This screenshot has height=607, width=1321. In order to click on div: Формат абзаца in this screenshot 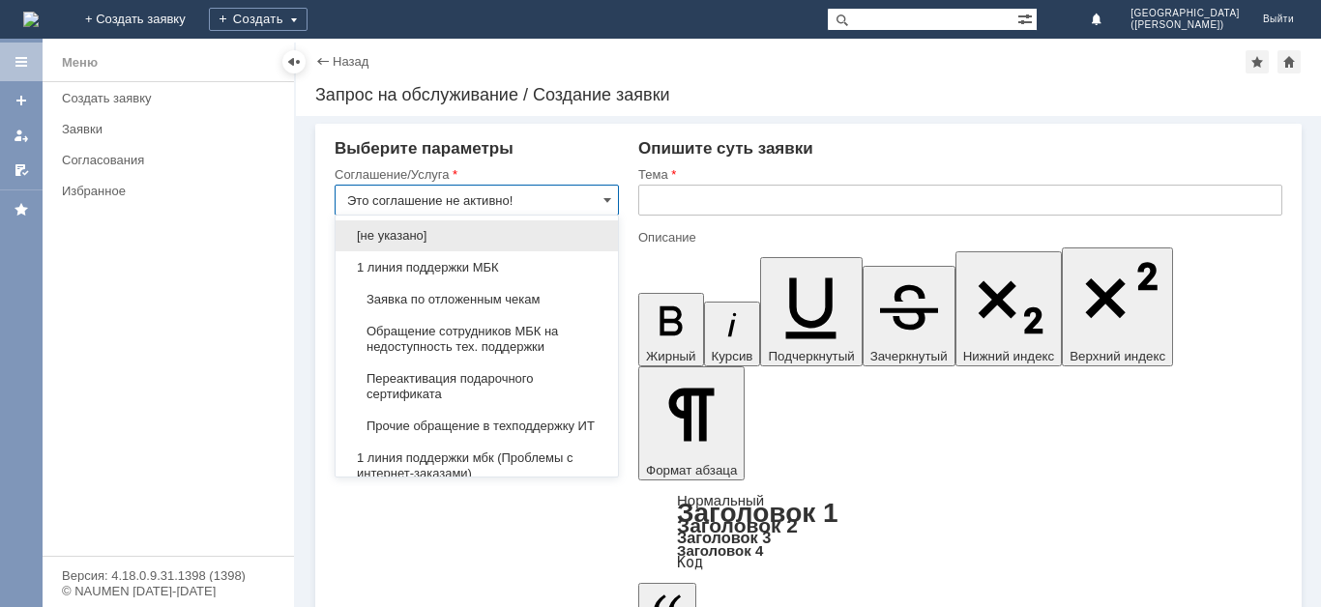, I will do `click(960, 532)`.